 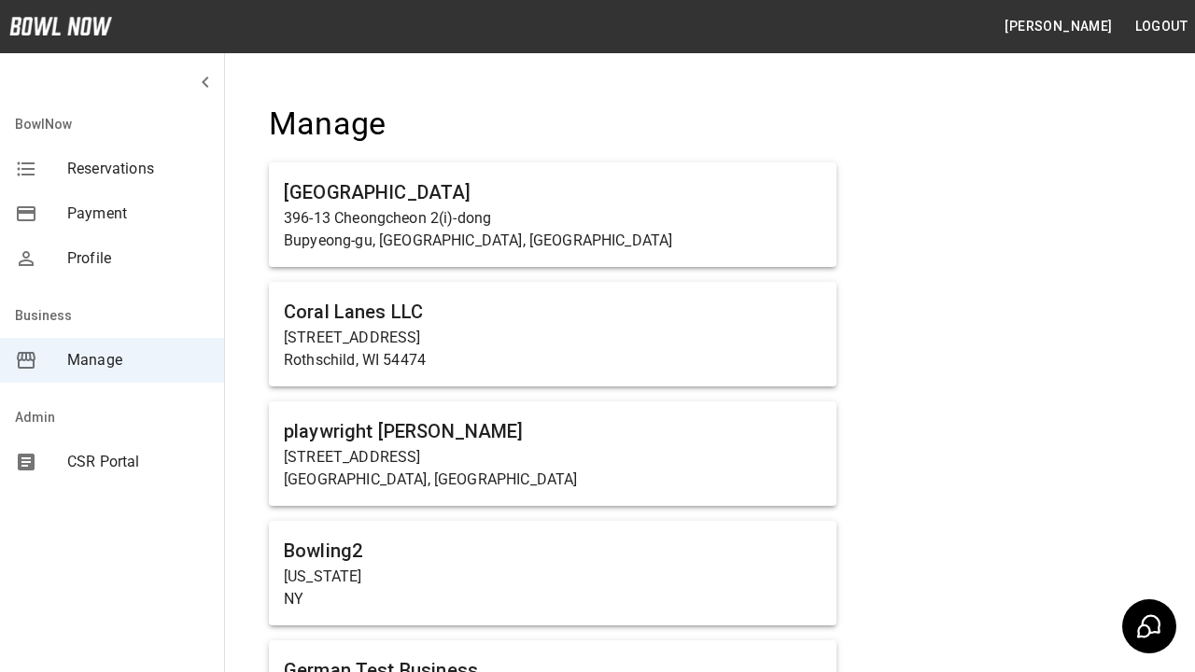 What do you see at coordinates (552, 599) in the screenshot?
I see `p: NY` at bounding box center [552, 599].